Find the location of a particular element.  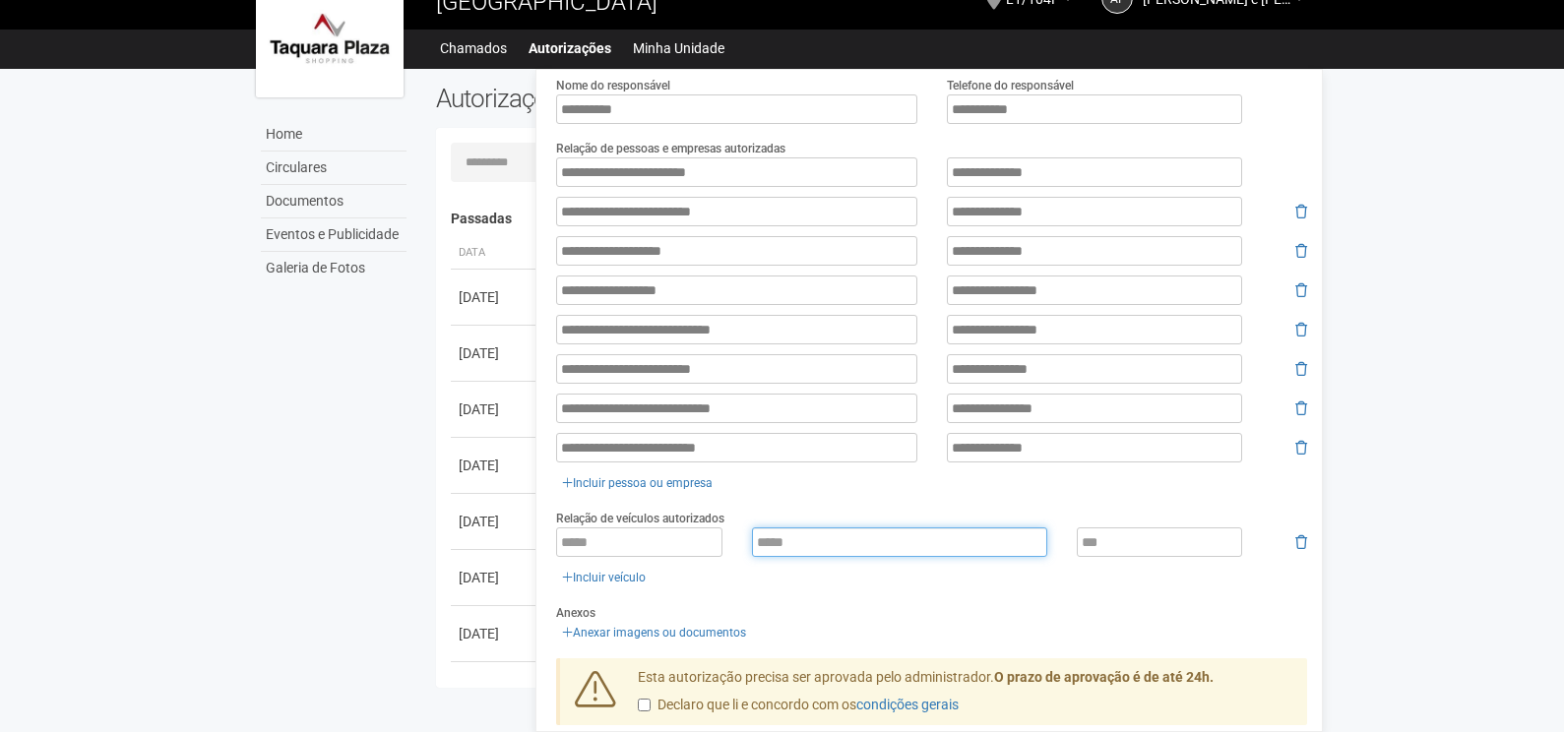

label: Telefone do responsável is located at coordinates (1010, 86).